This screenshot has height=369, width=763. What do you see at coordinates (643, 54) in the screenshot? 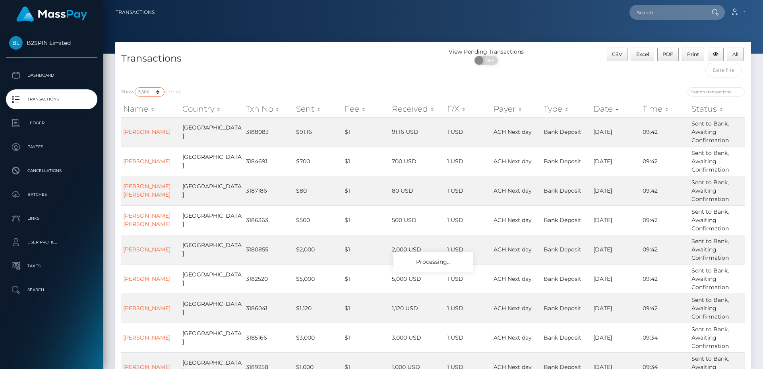
I see `button: Excel` at bounding box center [643, 54].